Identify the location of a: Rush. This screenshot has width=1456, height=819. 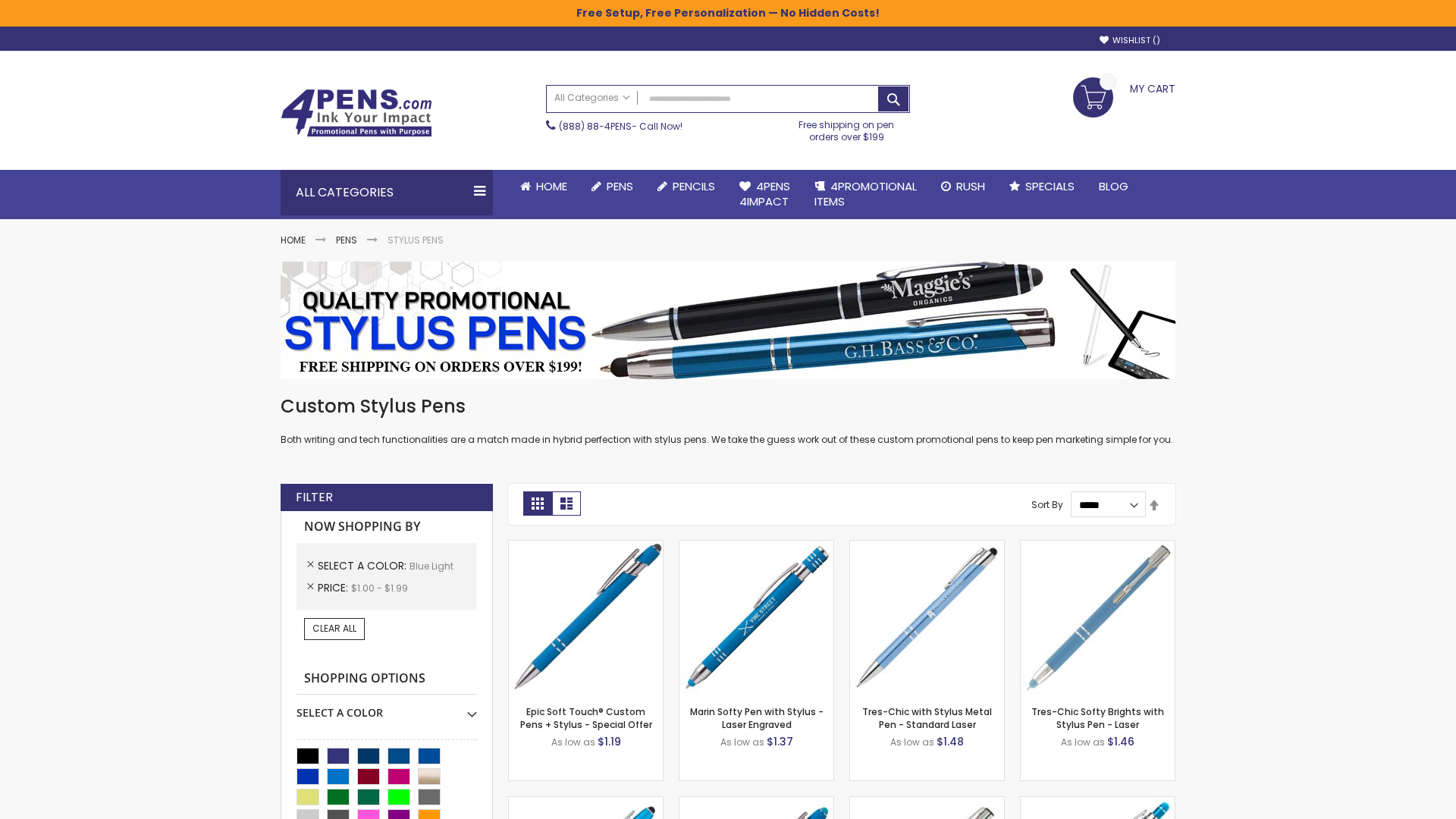
(963, 187).